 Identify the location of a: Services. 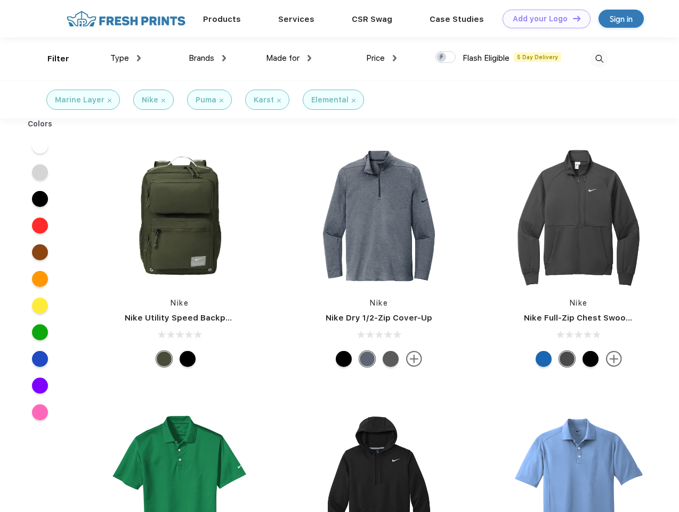
(296, 19).